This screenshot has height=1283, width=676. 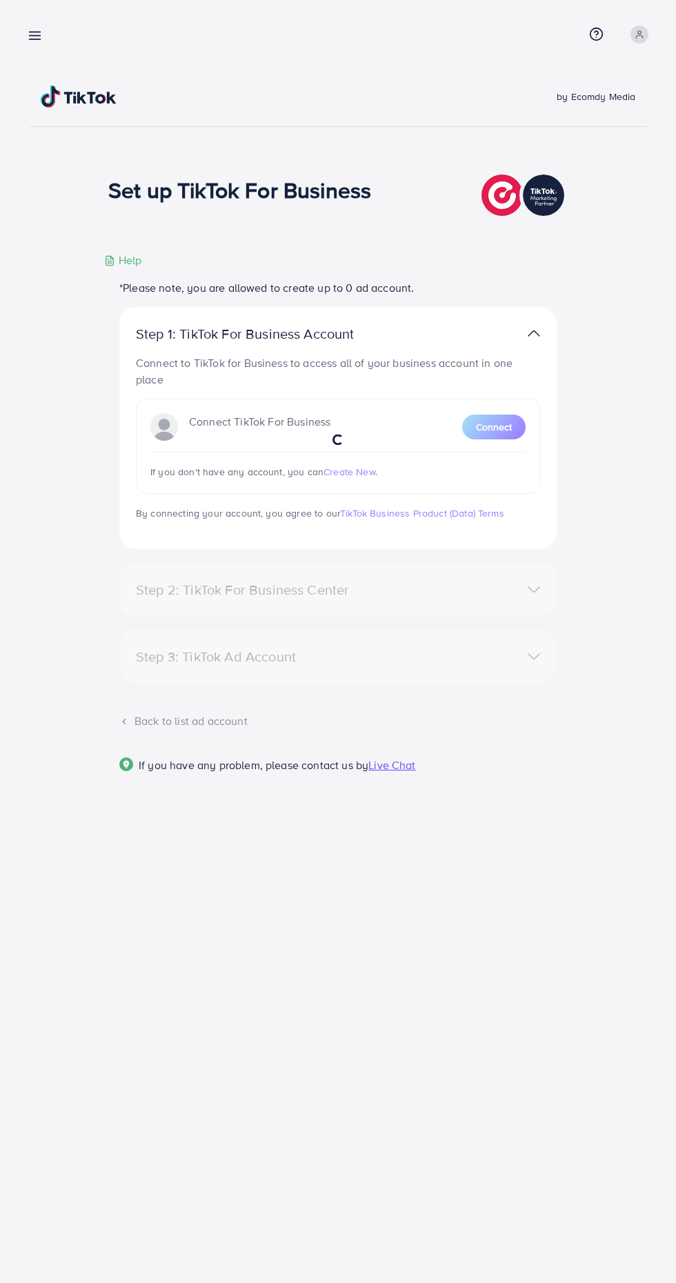 I want to click on h1: Set up TikTok For Business, so click(x=239, y=190).